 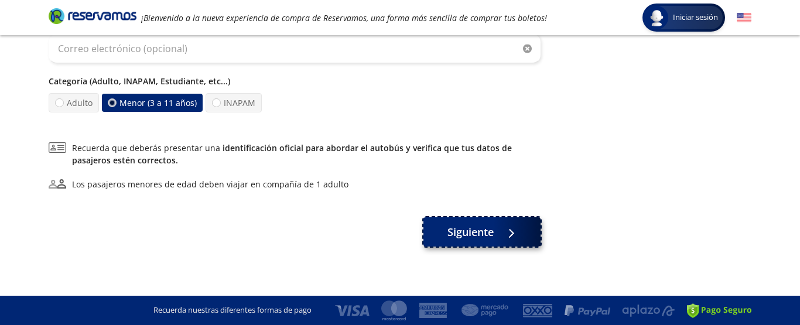 What do you see at coordinates (344, 18) in the screenshot?
I see `em: ¡Bienvenido a la nueva experiencia de compra de Reservamos, una forma más sencilla de comprar tus...` at bounding box center [344, 18].